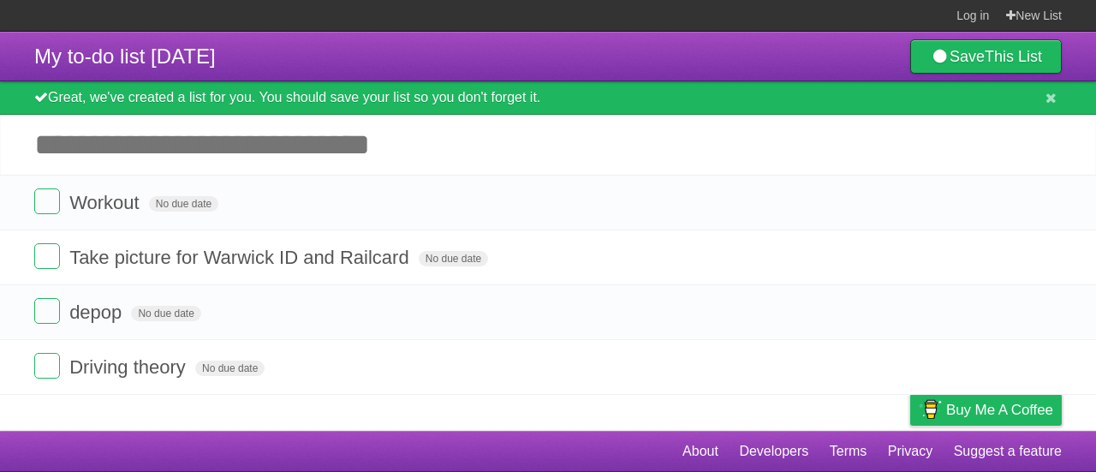 The width and height of the screenshot is (1096, 472). I want to click on span: Take picture for Warwick ID and Railcard, so click(242, 257).